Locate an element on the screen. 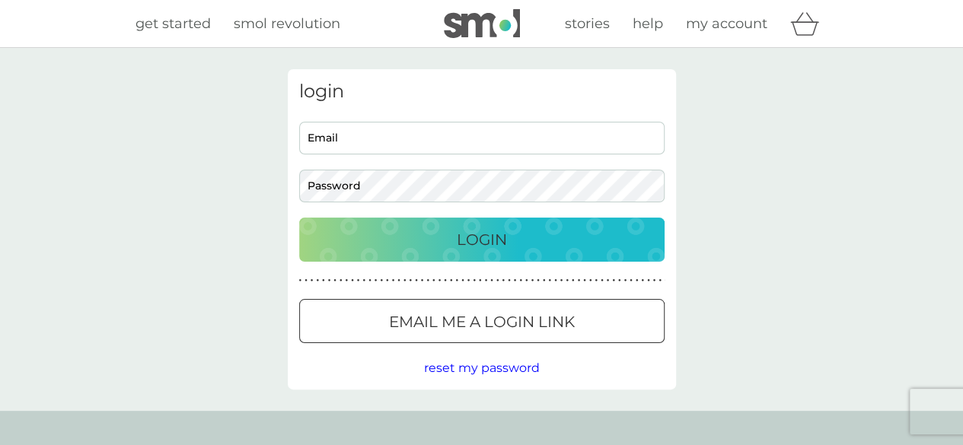  p: Email me a login link is located at coordinates (482, 322).